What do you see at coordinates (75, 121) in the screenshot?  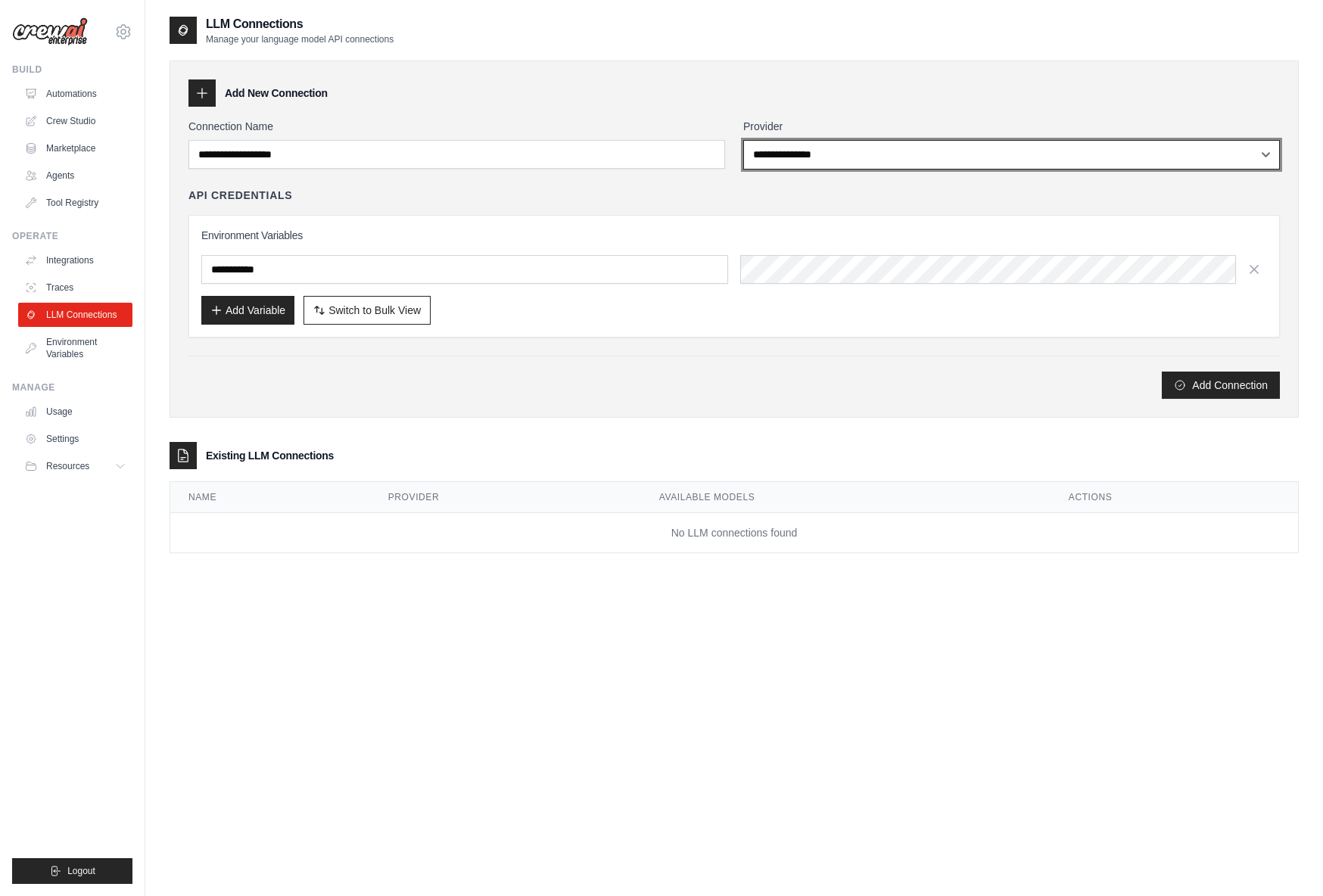 I see `a: Crew Studio` at bounding box center [75, 121].